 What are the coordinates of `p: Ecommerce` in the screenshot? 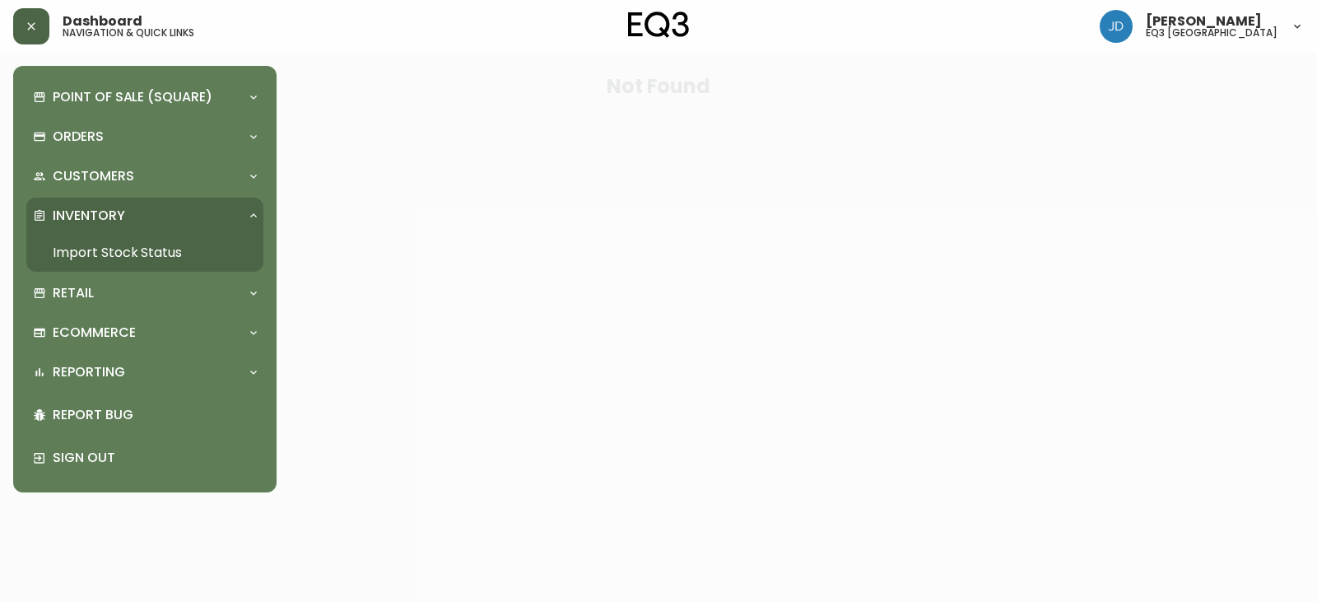 It's located at (94, 333).